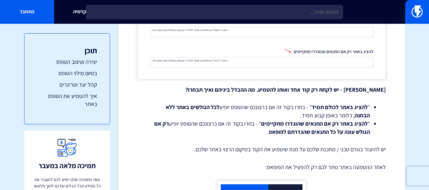 This screenshot has height=190, width=429. Describe the element at coordinates (67, 100) in the screenshot. I see `a: איך להטמיע את הטופס באתר` at that location.